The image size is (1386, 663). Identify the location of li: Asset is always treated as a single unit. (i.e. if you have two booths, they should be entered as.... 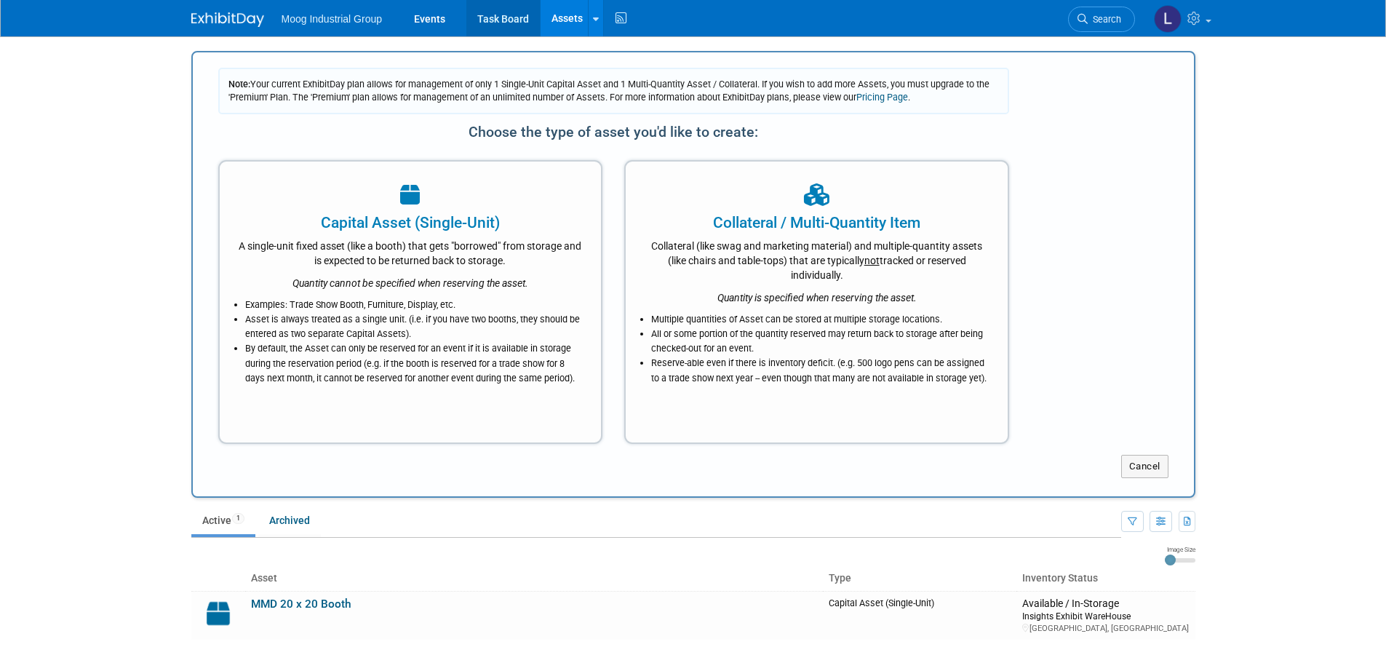
(414, 327).